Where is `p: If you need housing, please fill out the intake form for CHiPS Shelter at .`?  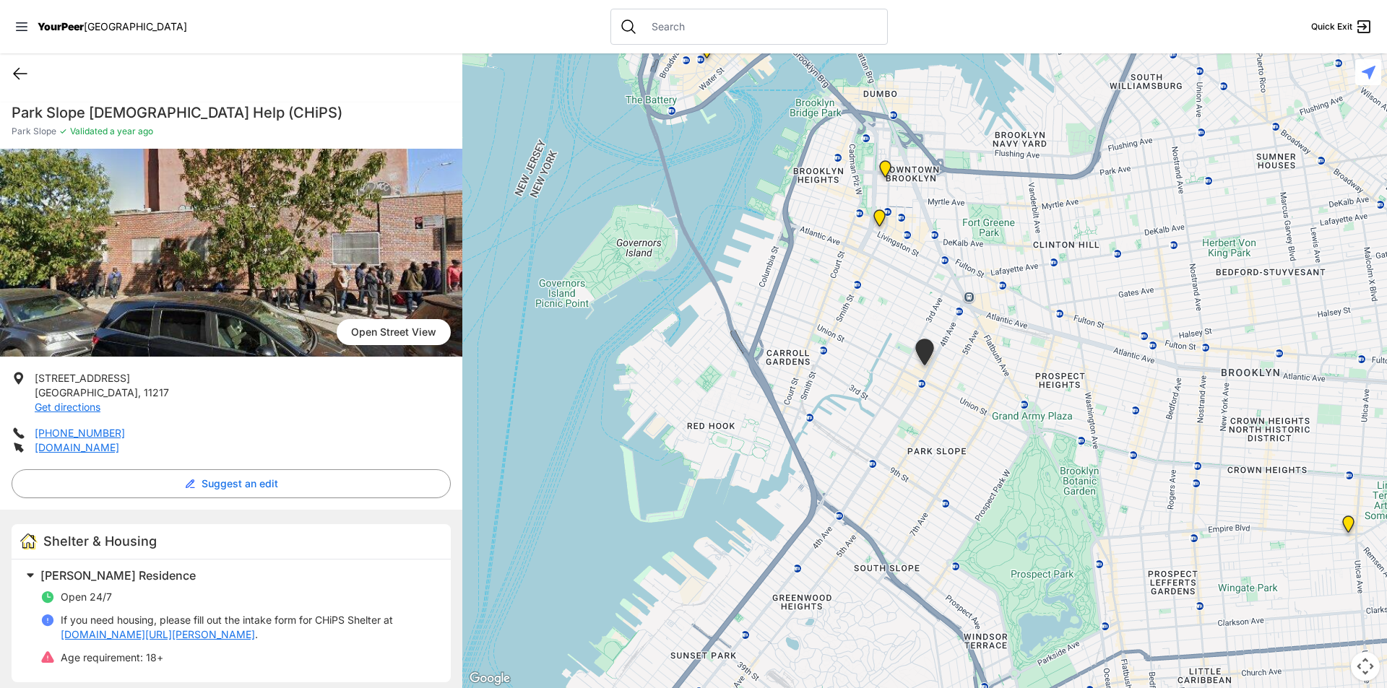
p: If you need housing, please fill out the intake form for CHiPS Shelter at . is located at coordinates (247, 628).